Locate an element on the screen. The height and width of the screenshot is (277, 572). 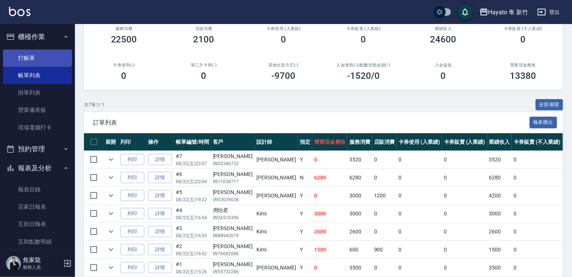
button: save is located at coordinates (465, 12).